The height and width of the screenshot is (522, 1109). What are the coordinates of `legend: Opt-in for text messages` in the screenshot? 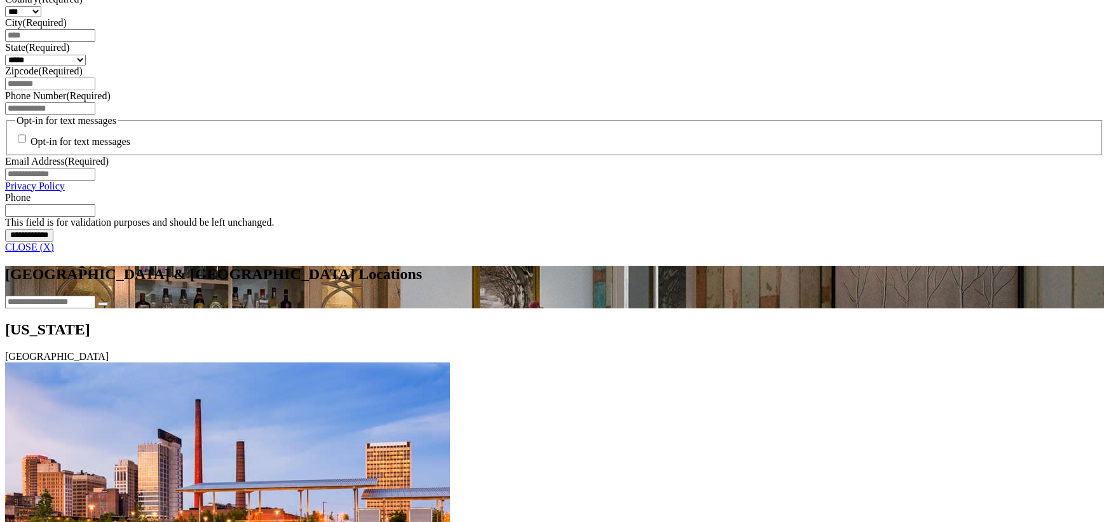 It's located at (66, 121).